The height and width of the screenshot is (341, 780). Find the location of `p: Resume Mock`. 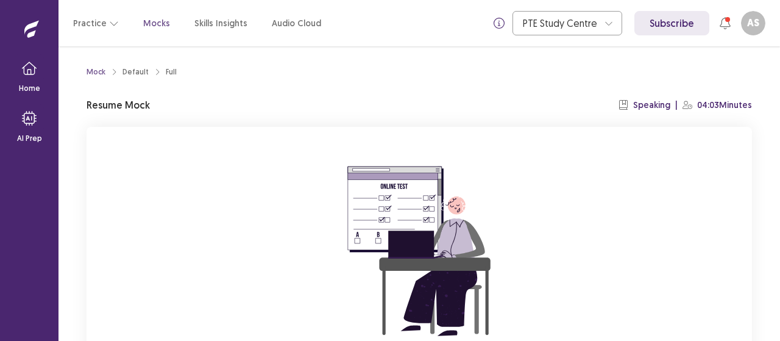

p: Resume Mock is located at coordinates (118, 105).